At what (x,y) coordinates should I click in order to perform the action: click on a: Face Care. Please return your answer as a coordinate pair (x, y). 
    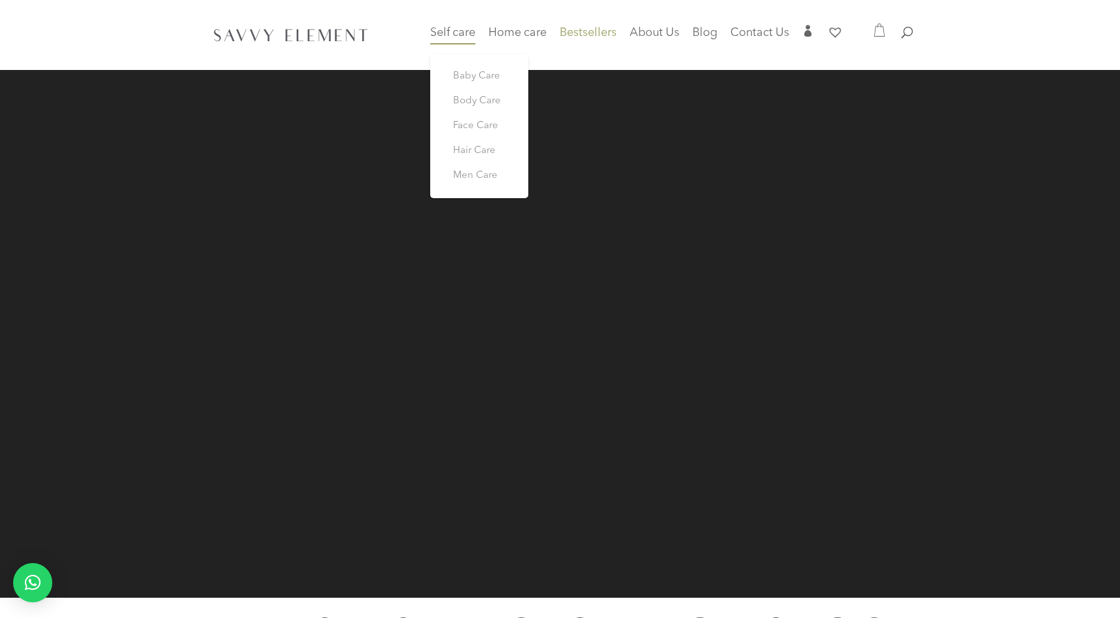
    Looking at the image, I should click on (479, 126).